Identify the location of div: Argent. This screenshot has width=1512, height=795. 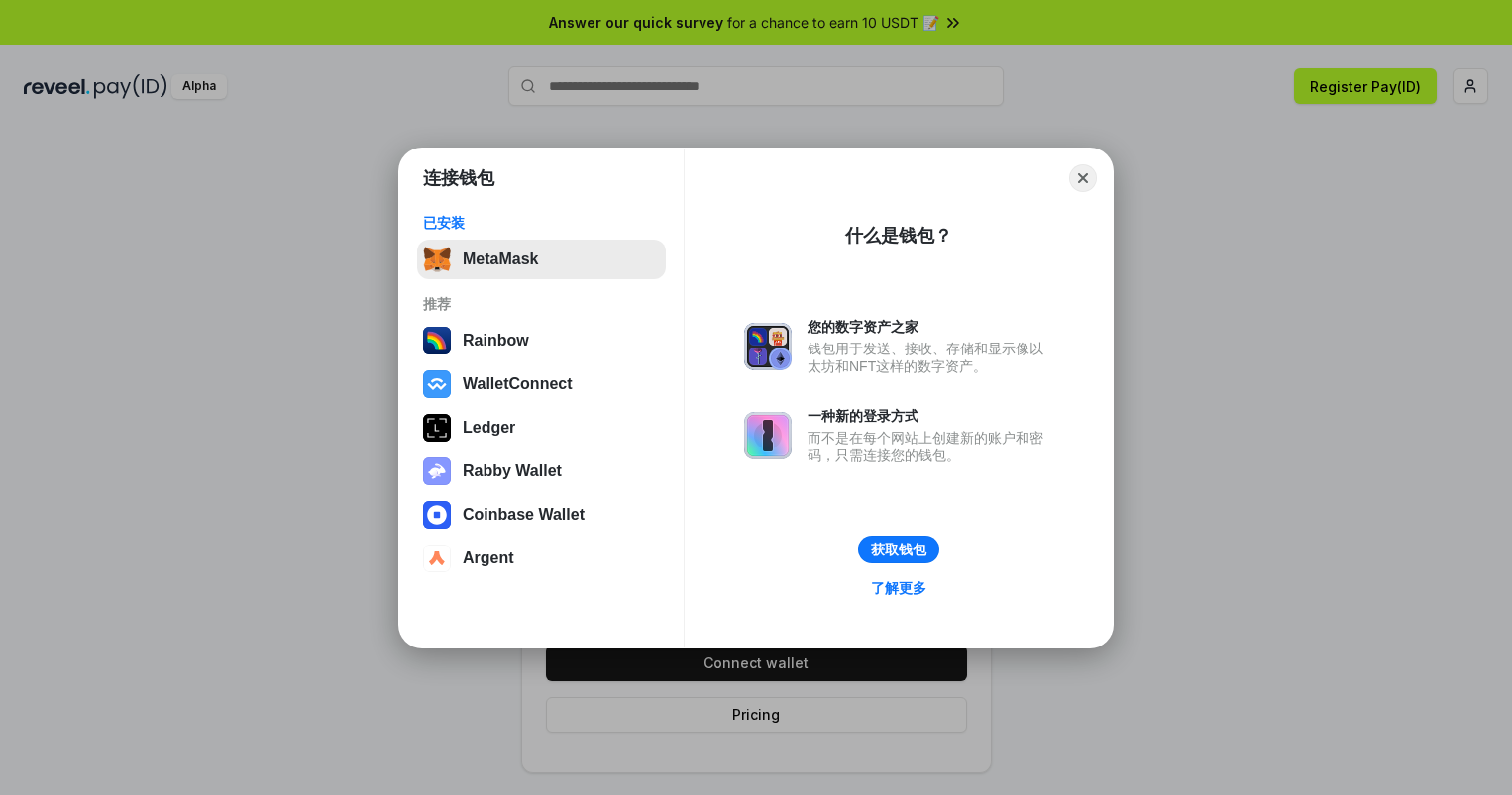
(488, 559).